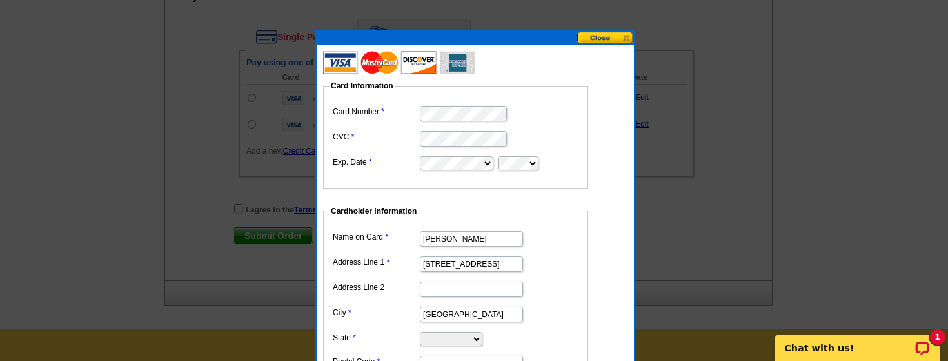 The width and height of the screenshot is (948, 361). I want to click on label: Address Line 2, so click(376, 287).